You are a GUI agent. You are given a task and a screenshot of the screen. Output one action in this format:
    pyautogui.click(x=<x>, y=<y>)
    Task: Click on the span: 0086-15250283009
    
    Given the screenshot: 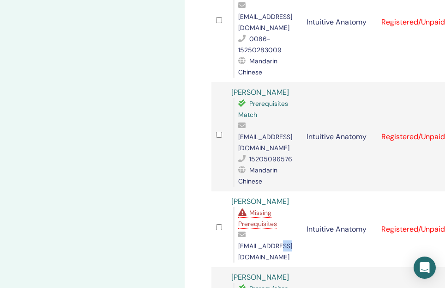 What is the action you would take?
    pyautogui.click(x=260, y=44)
    